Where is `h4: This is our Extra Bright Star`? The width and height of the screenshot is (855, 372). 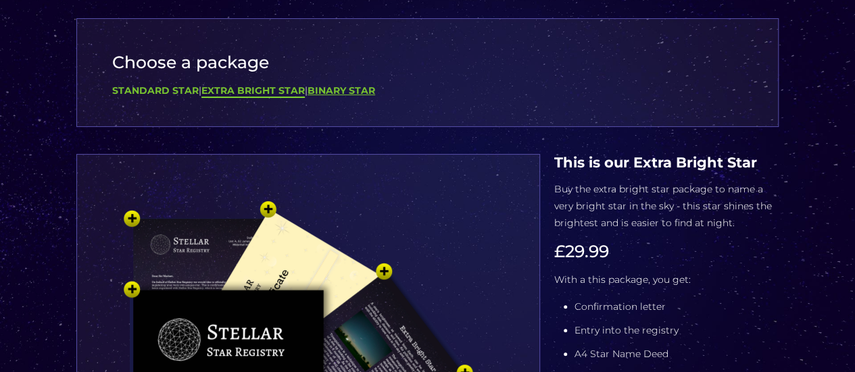 h4: This is our Extra Bright Star is located at coordinates (666, 162).